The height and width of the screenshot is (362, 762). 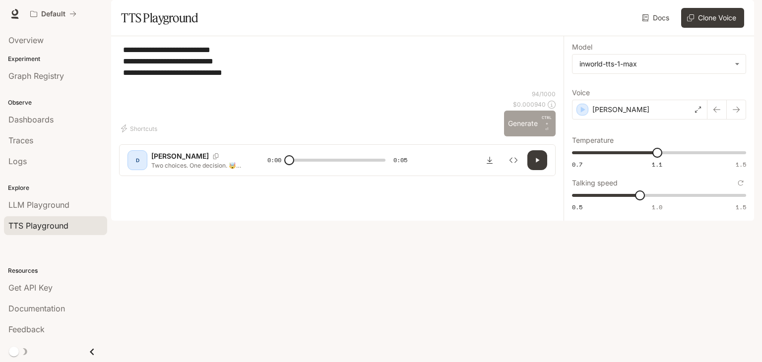 What do you see at coordinates (740, 183) in the screenshot?
I see `button: Reset to default` at bounding box center [740, 183].